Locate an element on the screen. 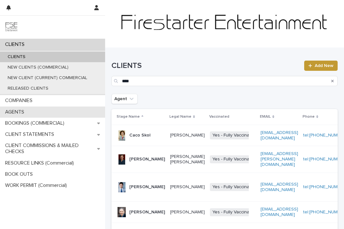 The width and height of the screenshot is (344, 229). p: EMAIL is located at coordinates (265, 117).